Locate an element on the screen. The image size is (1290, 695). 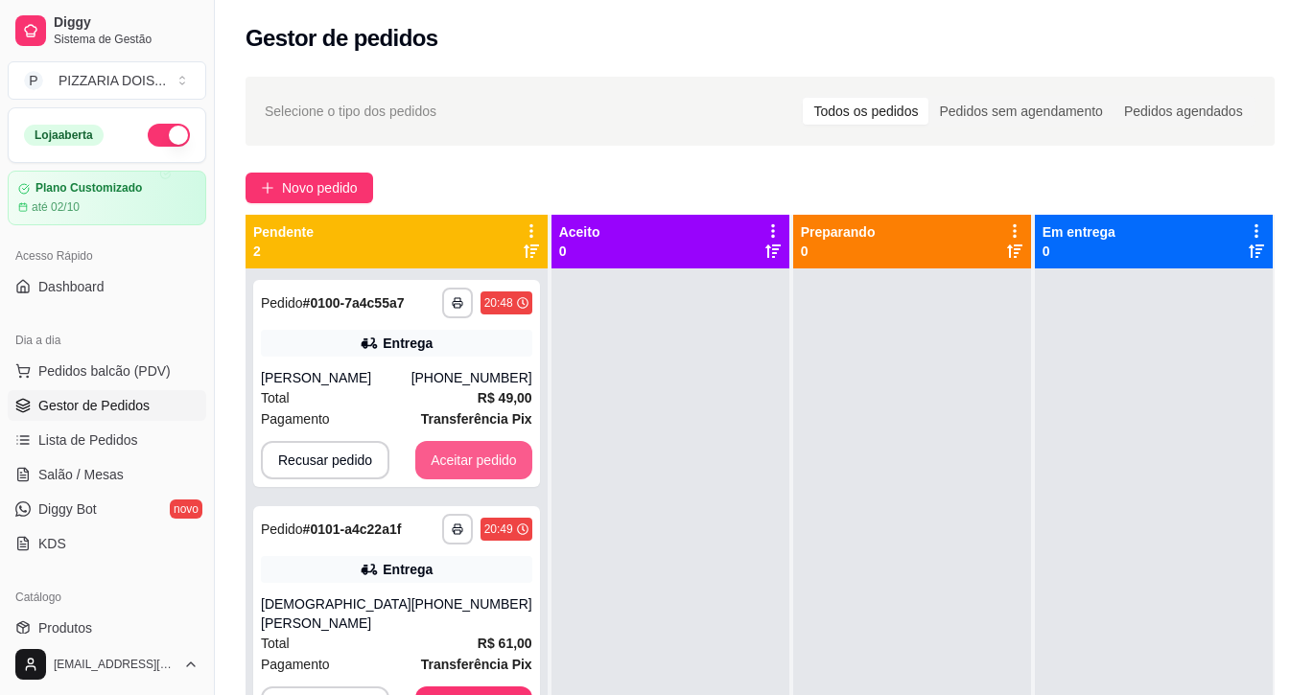
a: Produtos is located at coordinates (106, 628).